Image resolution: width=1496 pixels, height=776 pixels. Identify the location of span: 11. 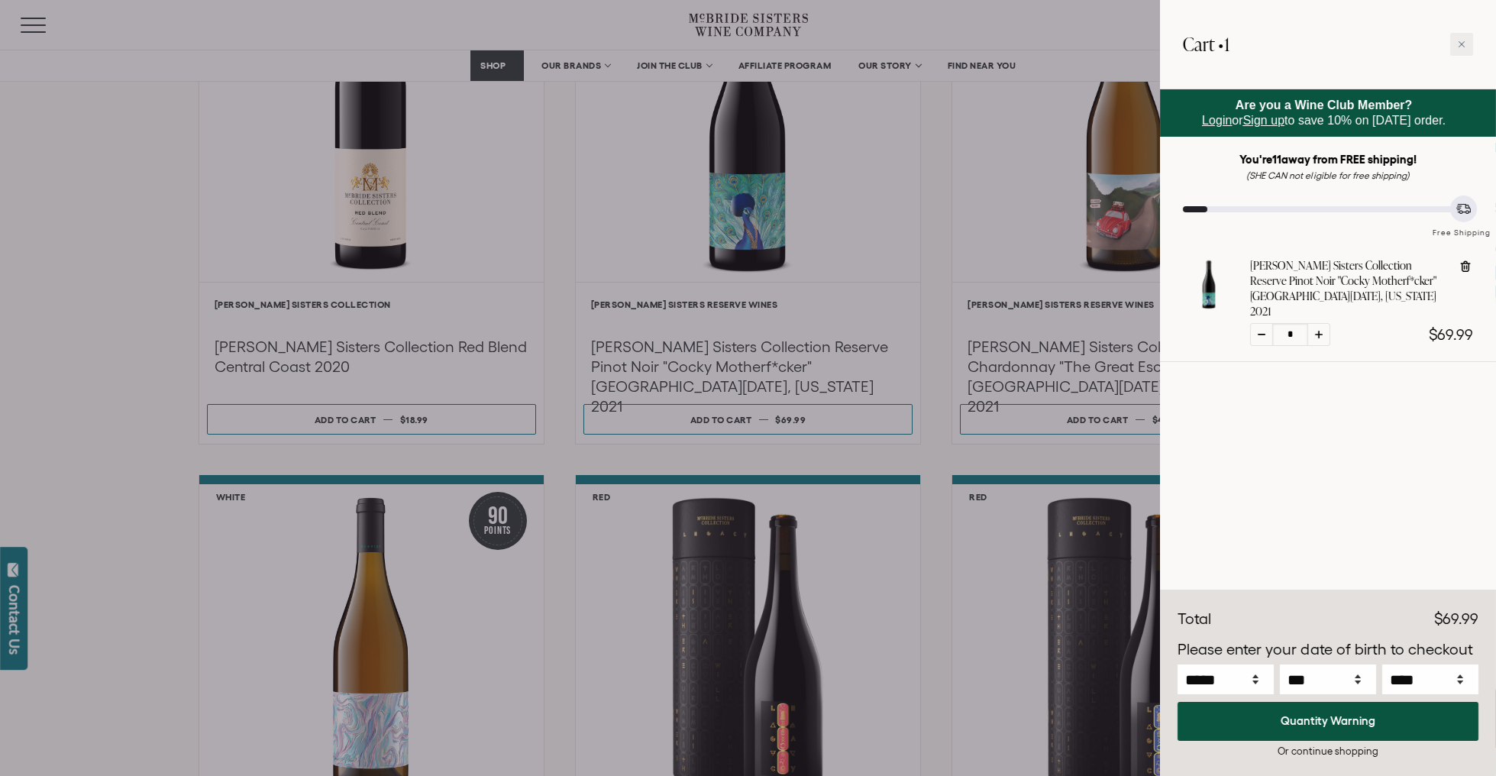
(1277, 159).